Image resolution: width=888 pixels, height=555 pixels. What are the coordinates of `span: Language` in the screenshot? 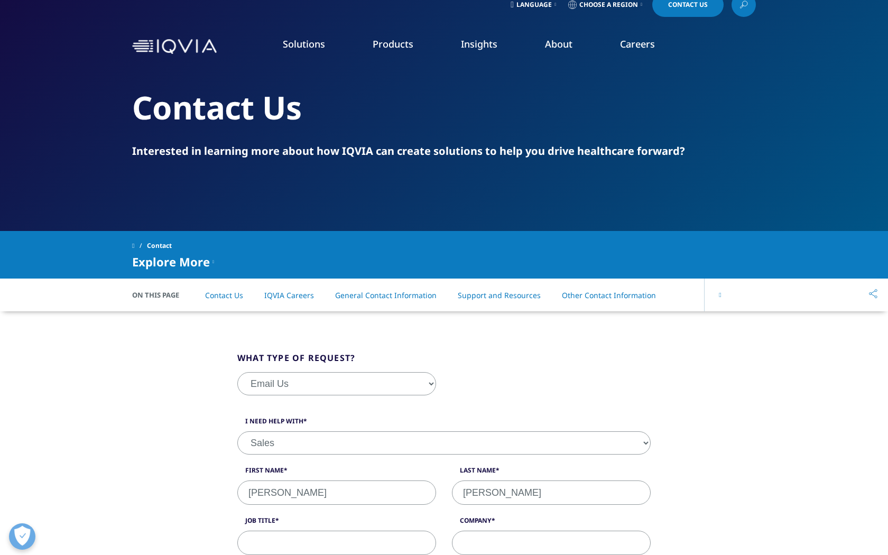 It's located at (534, 5).